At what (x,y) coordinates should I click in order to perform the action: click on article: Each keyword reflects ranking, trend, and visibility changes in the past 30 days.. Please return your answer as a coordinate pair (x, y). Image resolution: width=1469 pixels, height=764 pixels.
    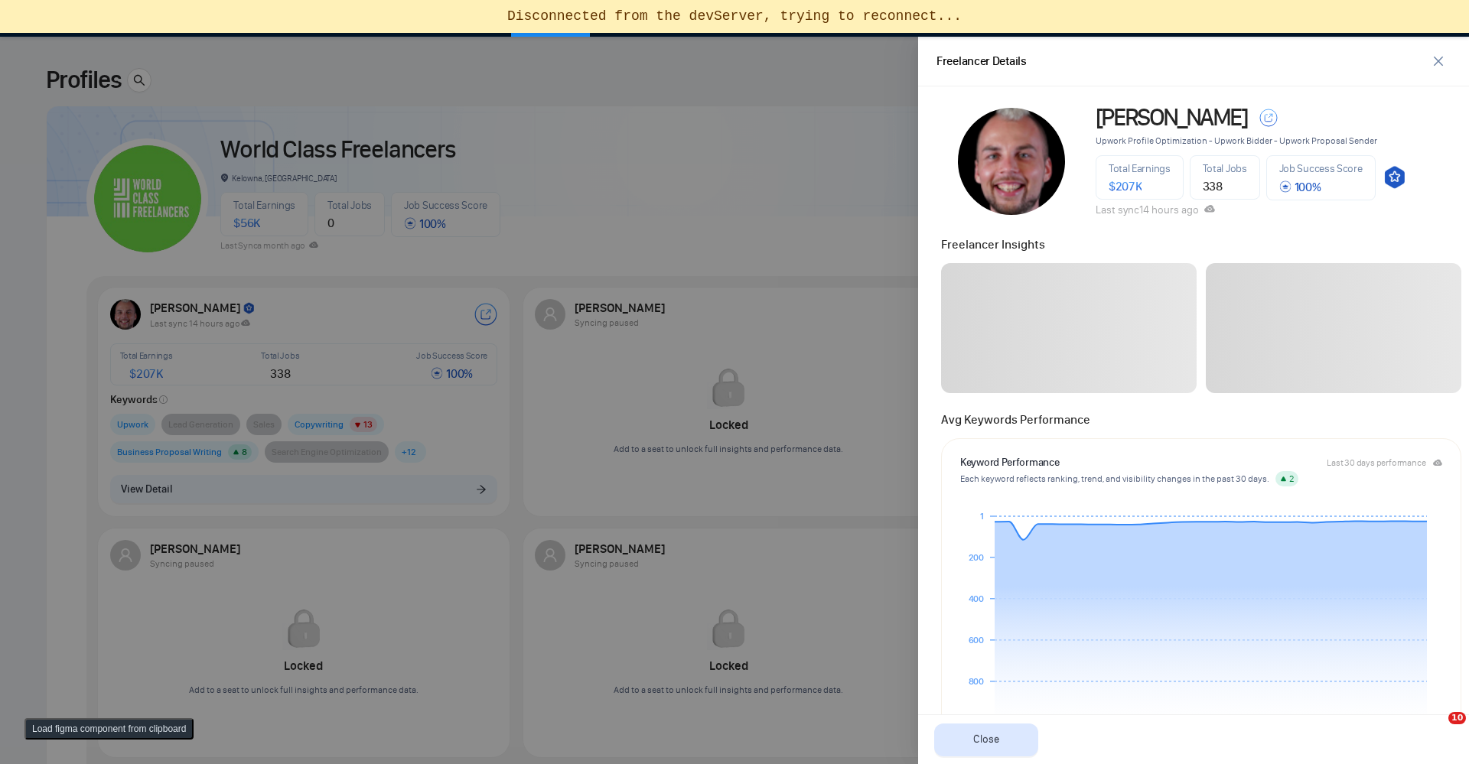
    Looking at the image, I should click on (1201, 479).